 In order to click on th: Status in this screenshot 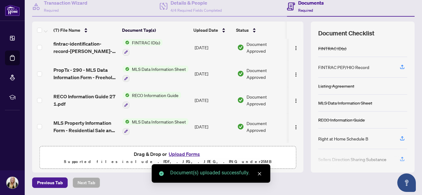, I will do `click(260, 30)`.